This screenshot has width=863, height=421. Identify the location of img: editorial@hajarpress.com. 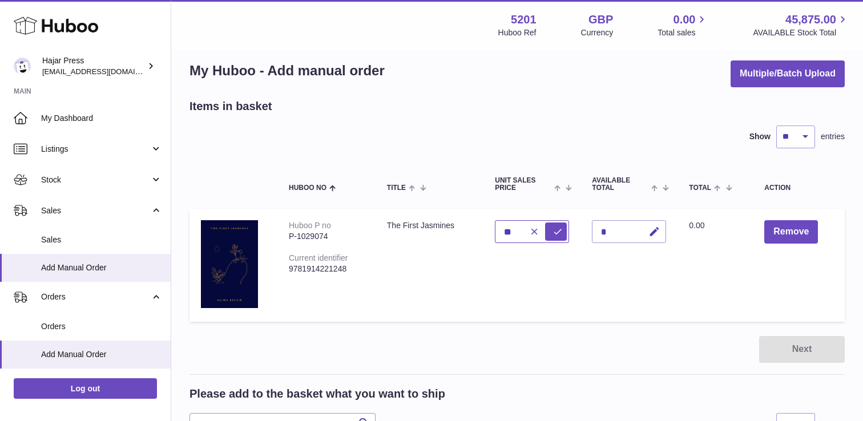
(22, 66).